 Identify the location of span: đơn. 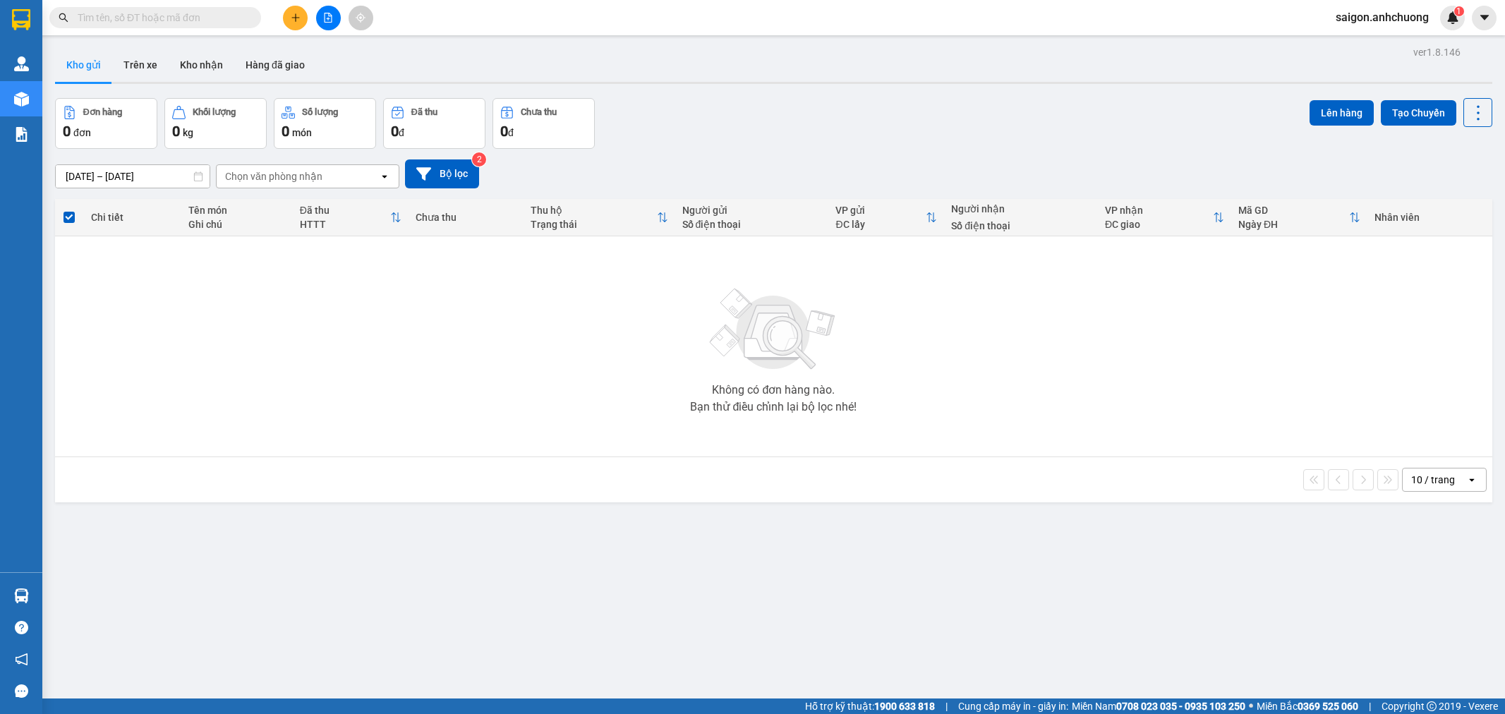
(82, 133).